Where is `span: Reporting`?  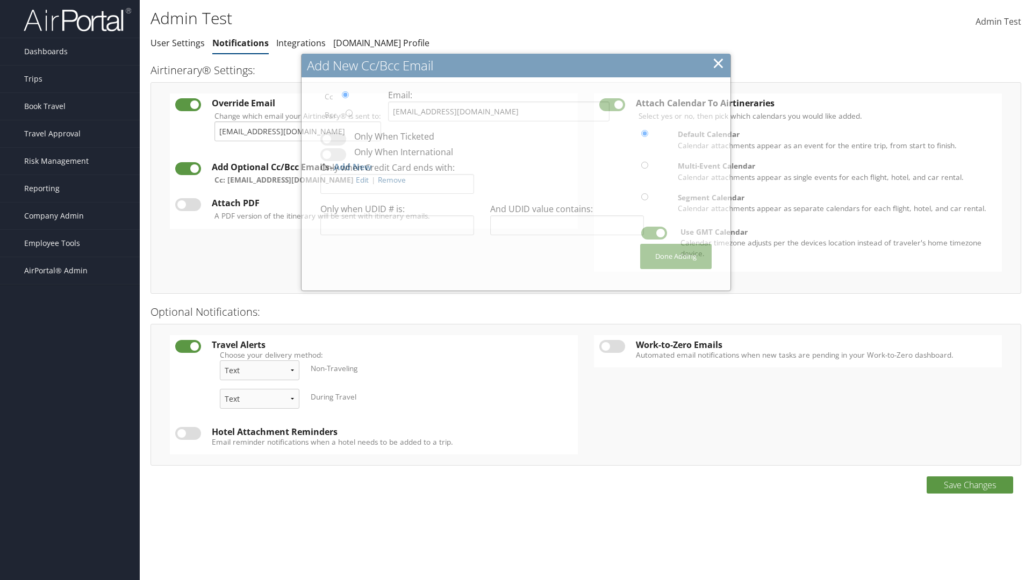 span: Reporting is located at coordinates (42, 189).